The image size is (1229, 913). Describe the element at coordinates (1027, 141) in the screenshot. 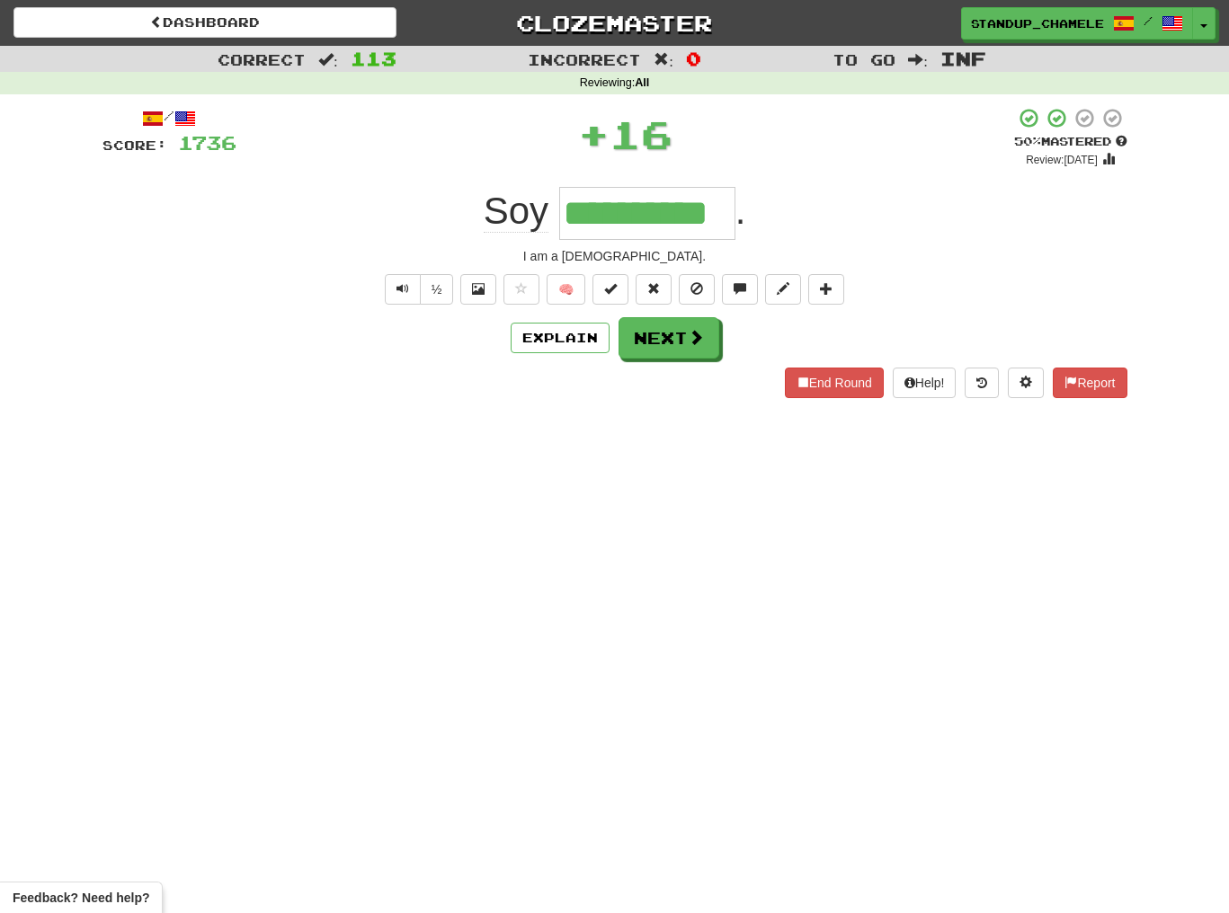

I see `span: 50 %` at that location.